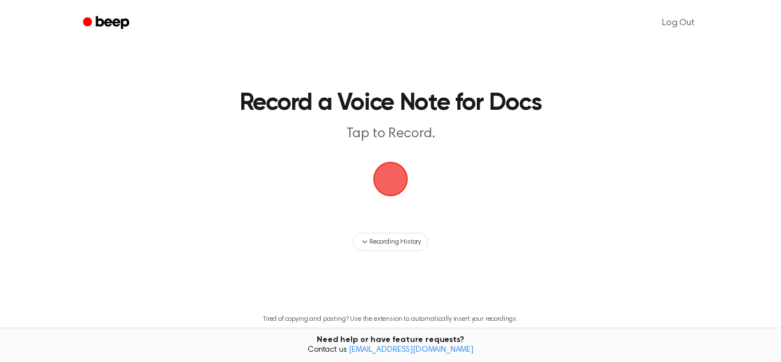 The image size is (781, 362). I want to click on button: Recording History, so click(390, 242).